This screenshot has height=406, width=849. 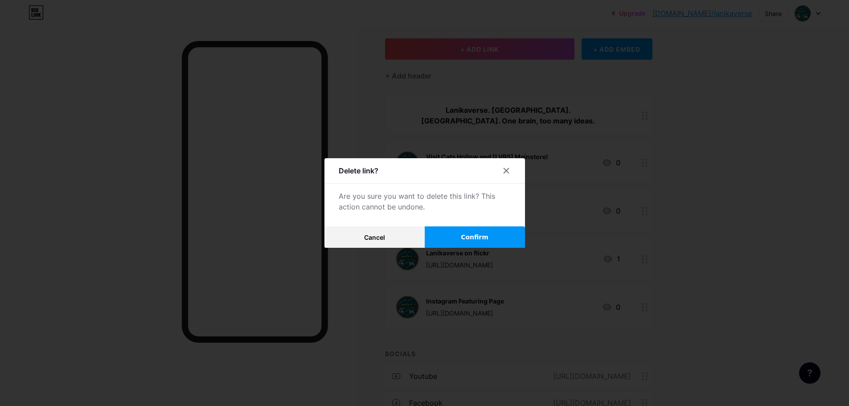 I want to click on button: Confirm, so click(x=475, y=237).